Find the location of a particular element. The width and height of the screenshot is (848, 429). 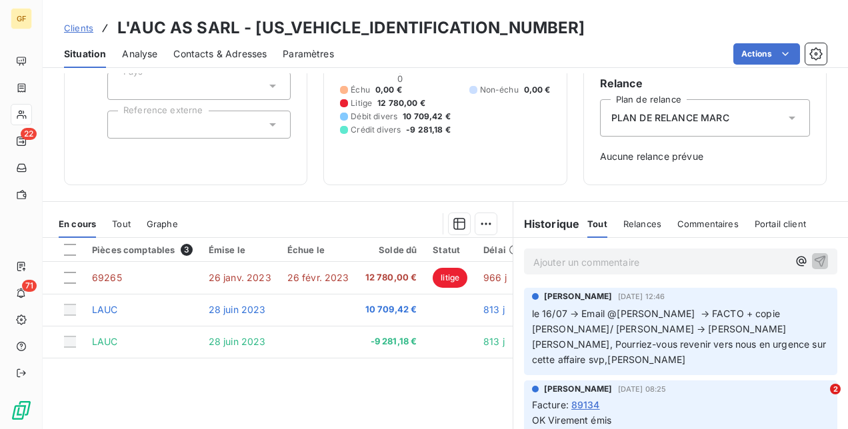

span: 3 is located at coordinates (187, 250).